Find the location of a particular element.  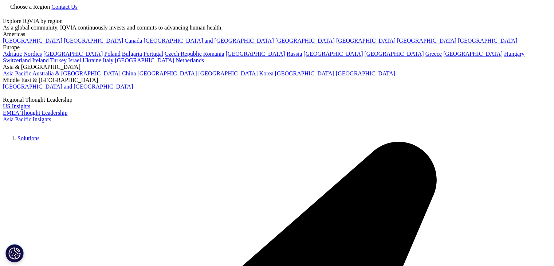

a: Russia is located at coordinates (294, 54).